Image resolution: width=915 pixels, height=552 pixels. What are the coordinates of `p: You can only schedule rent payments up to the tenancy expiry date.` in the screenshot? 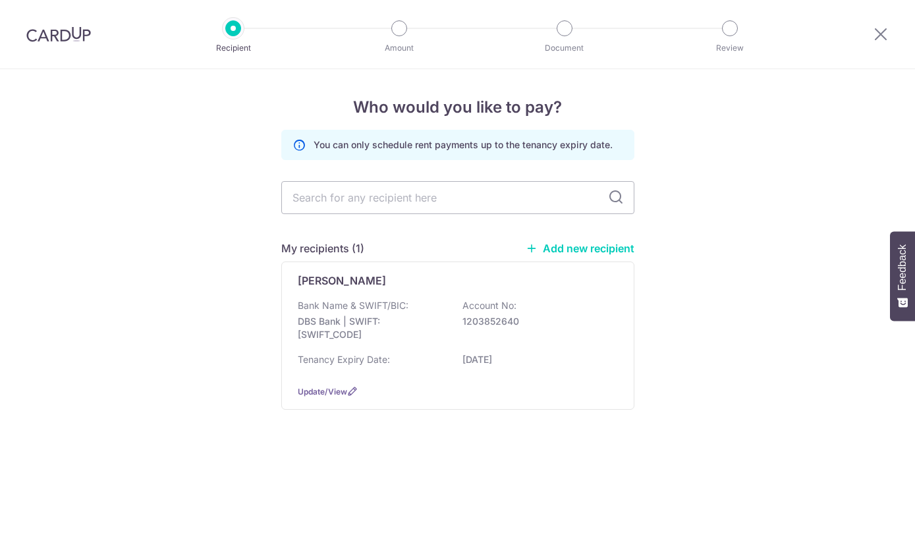 It's located at (463, 145).